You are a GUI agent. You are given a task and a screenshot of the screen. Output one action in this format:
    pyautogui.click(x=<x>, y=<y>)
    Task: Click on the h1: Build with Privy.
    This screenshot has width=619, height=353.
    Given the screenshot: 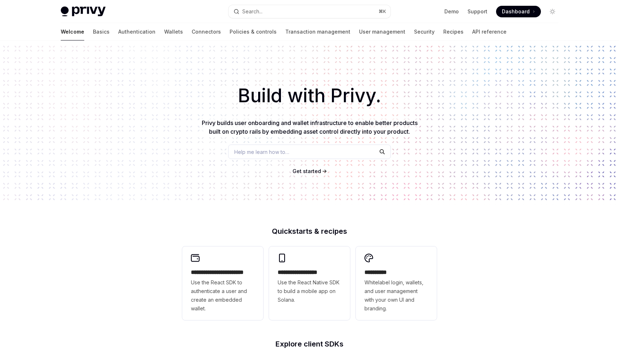 What is the action you would take?
    pyautogui.click(x=310, y=96)
    